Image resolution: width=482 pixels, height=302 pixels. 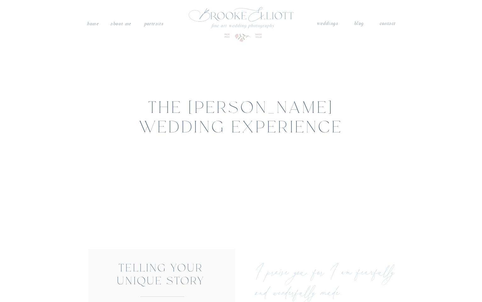 What do you see at coordinates (387, 23) in the screenshot?
I see `nav: contact` at bounding box center [387, 23].